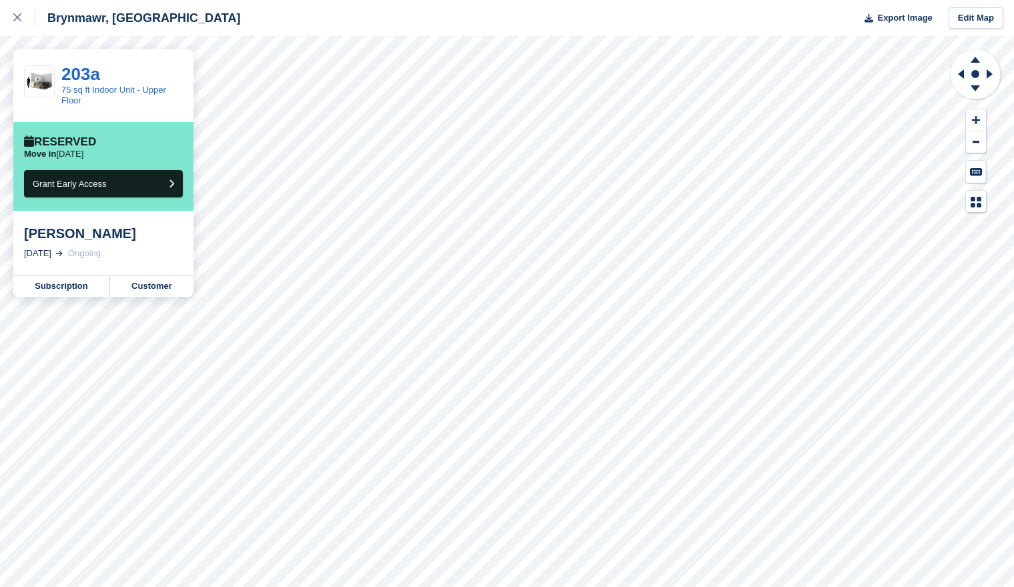  Describe the element at coordinates (113, 95) in the screenshot. I see `a: 75 sq ft Indoor Unit - Upper Floor` at that location.